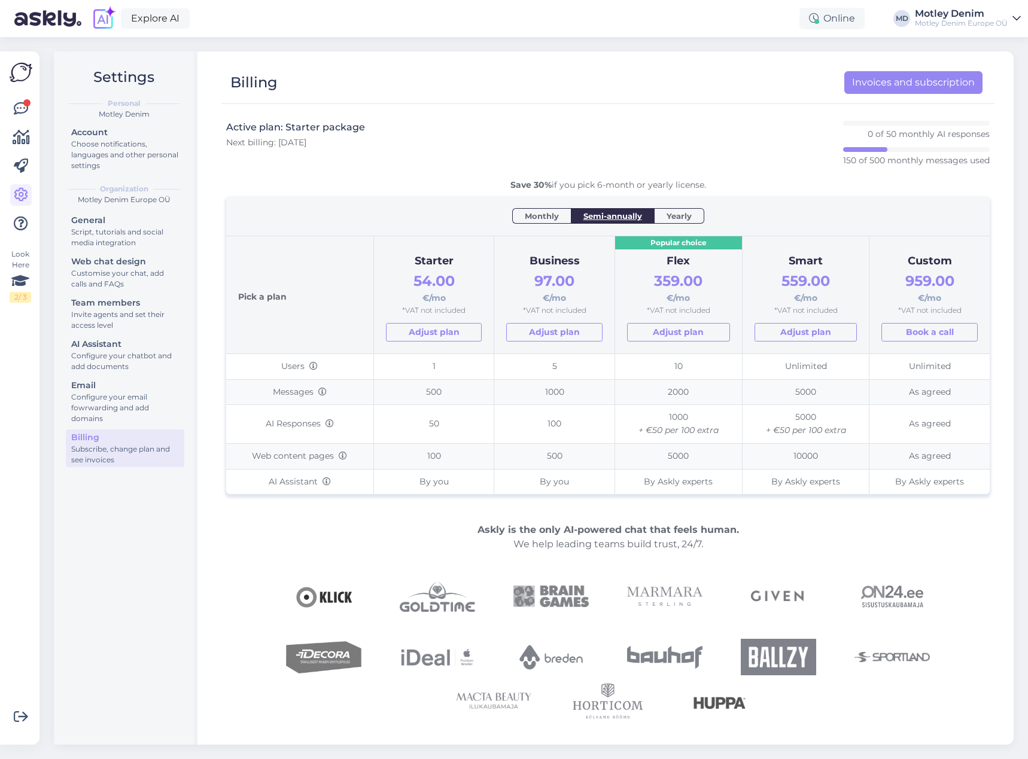 The height and width of the screenshot is (759, 1028). Describe the element at coordinates (665, 657) in the screenshot. I see `img: bauhof` at that location.